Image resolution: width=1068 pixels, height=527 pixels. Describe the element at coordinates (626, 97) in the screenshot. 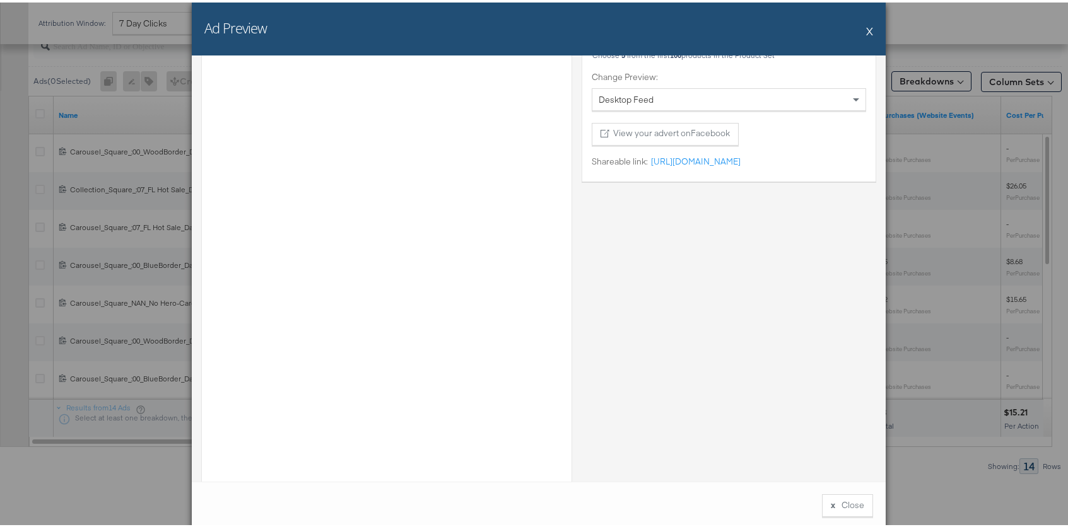

I see `span: Desktop Feed` at that location.